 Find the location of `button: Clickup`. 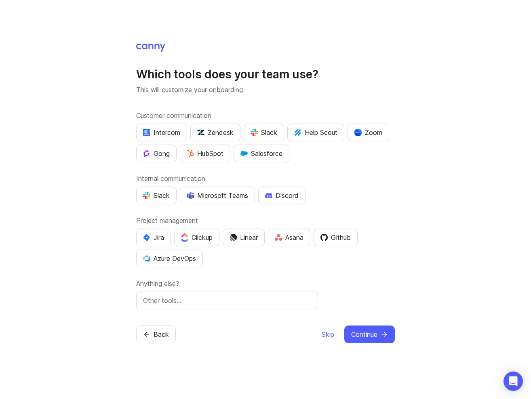

button: Clickup is located at coordinates (197, 238).